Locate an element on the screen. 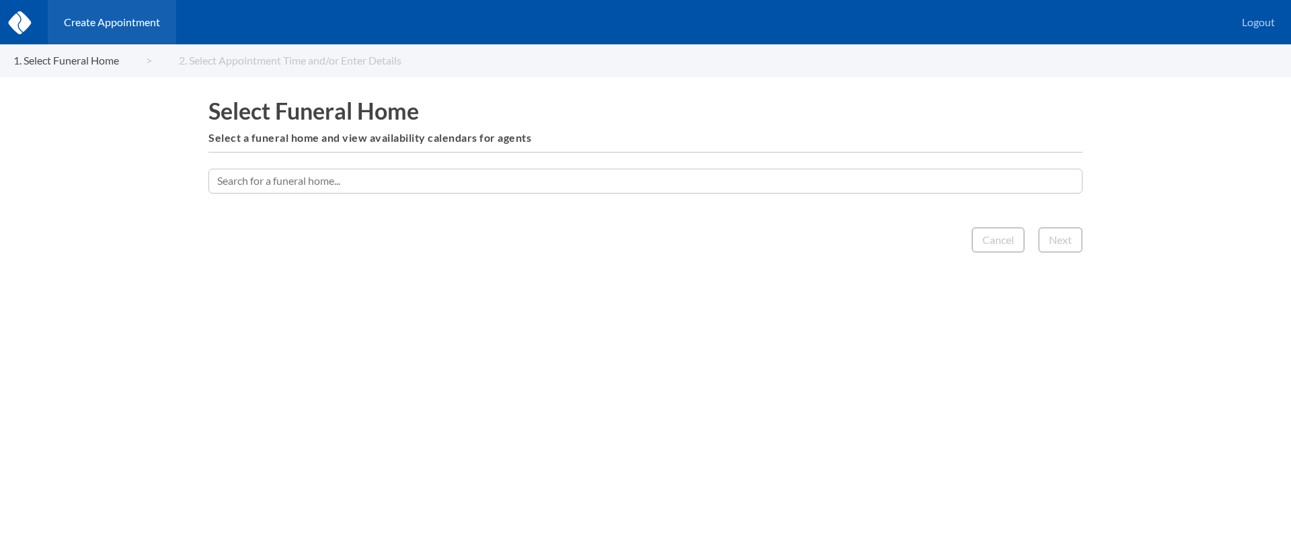 The height and width of the screenshot is (541, 1291). a: 1. Select Funeral Home is located at coordinates (83, 61).